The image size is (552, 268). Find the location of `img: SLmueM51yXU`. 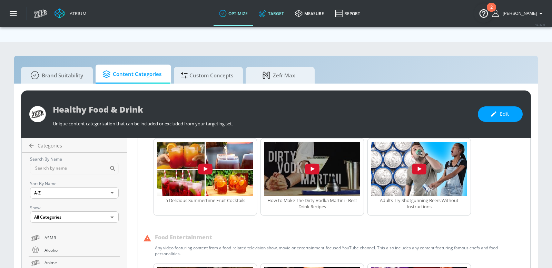

img: SLmueM51yXU is located at coordinates (419, 169).